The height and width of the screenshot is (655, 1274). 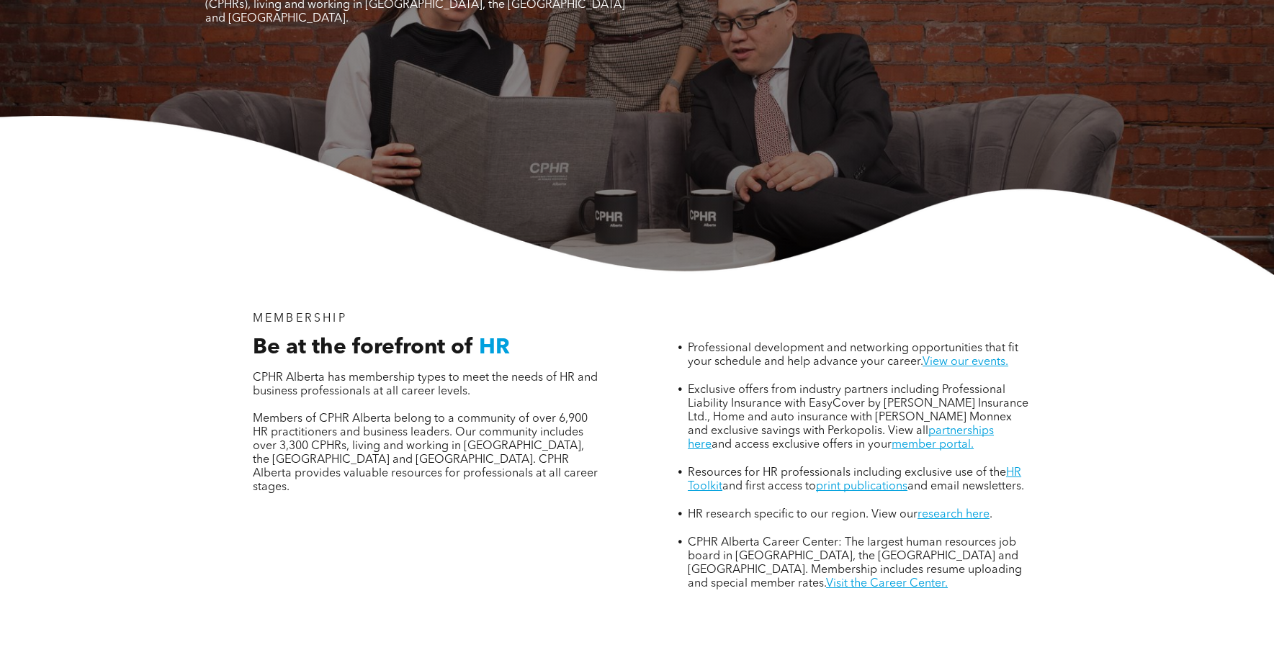 What do you see at coordinates (965, 362) in the screenshot?
I see `a: View our events.` at bounding box center [965, 362].